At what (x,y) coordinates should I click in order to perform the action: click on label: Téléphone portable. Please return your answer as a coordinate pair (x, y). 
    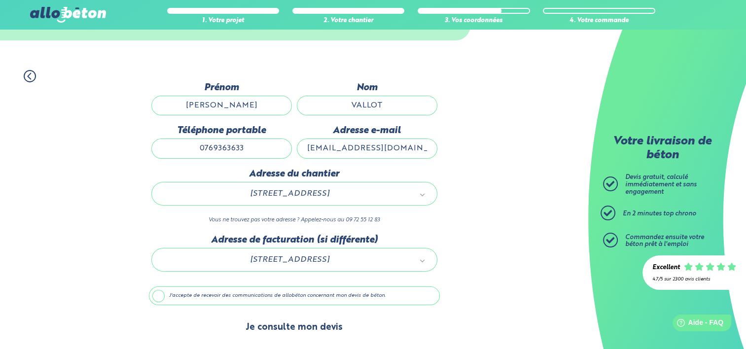
    Looking at the image, I should click on (221, 131).